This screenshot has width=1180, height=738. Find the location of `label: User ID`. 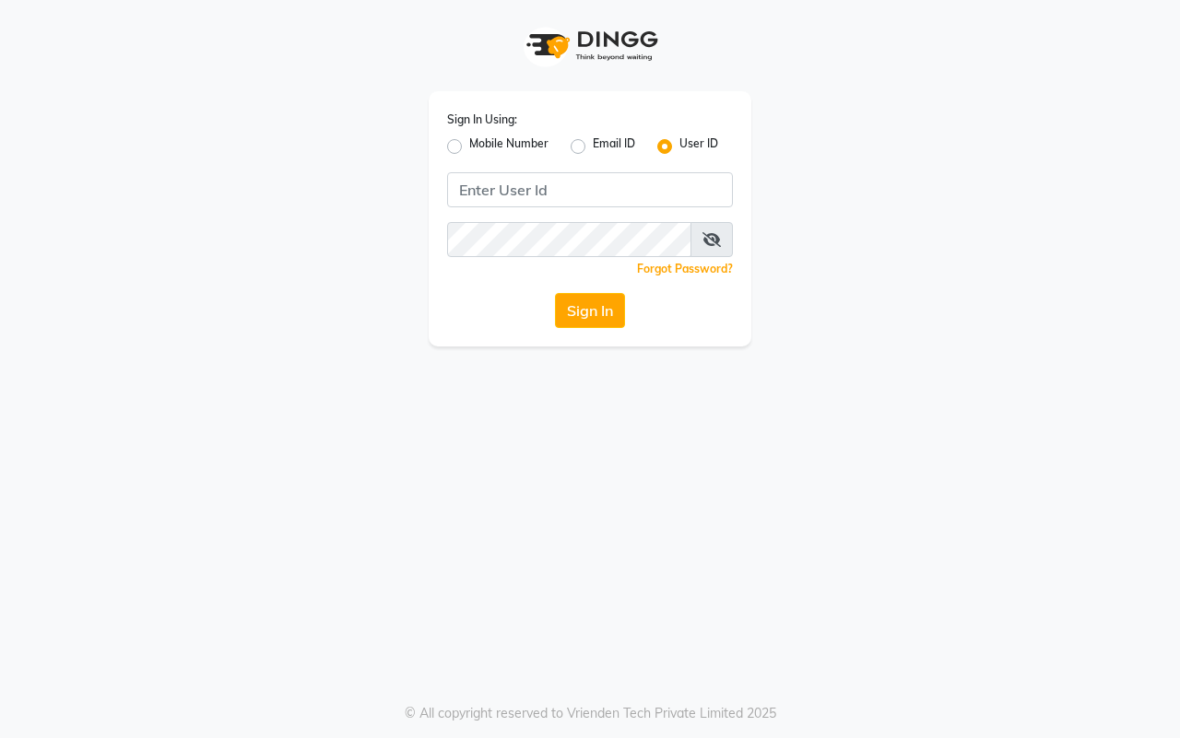

label: User ID is located at coordinates (699, 147).